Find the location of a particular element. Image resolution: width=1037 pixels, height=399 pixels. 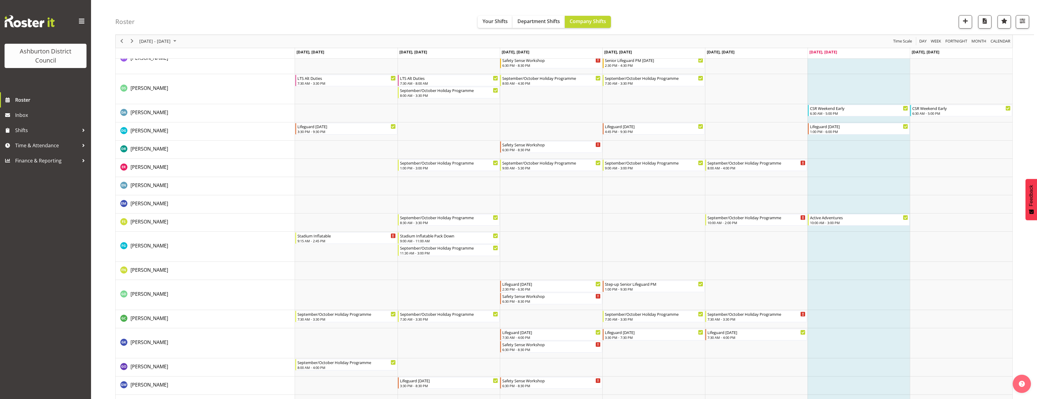

div: 7:30 AM - 8:00 AM is located at coordinates (449, 83).